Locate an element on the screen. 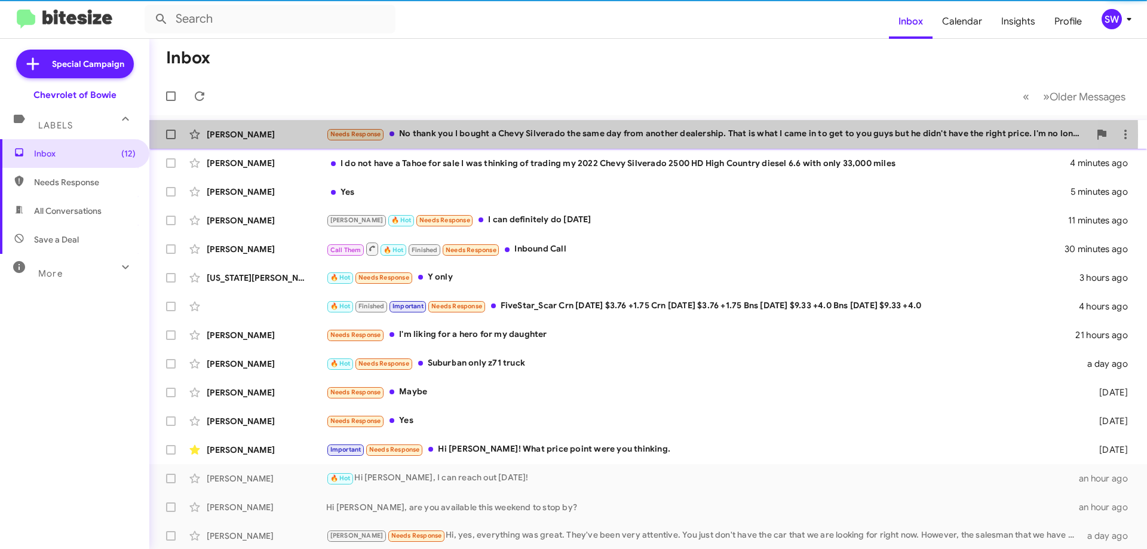  div: 21 hours ago is located at coordinates (1107, 335).